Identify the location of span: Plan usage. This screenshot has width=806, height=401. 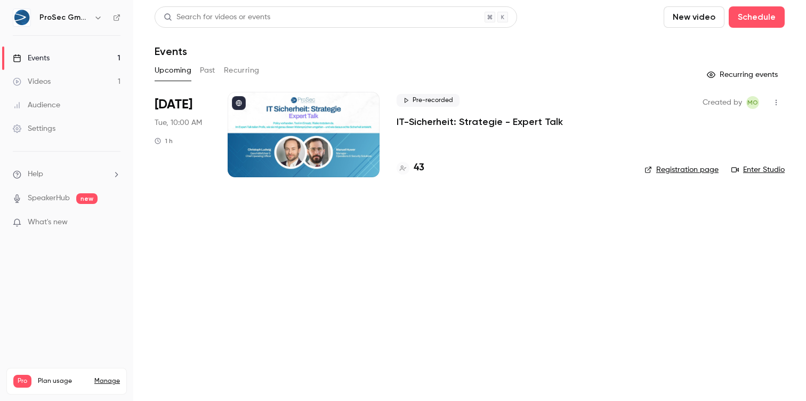
(63, 381).